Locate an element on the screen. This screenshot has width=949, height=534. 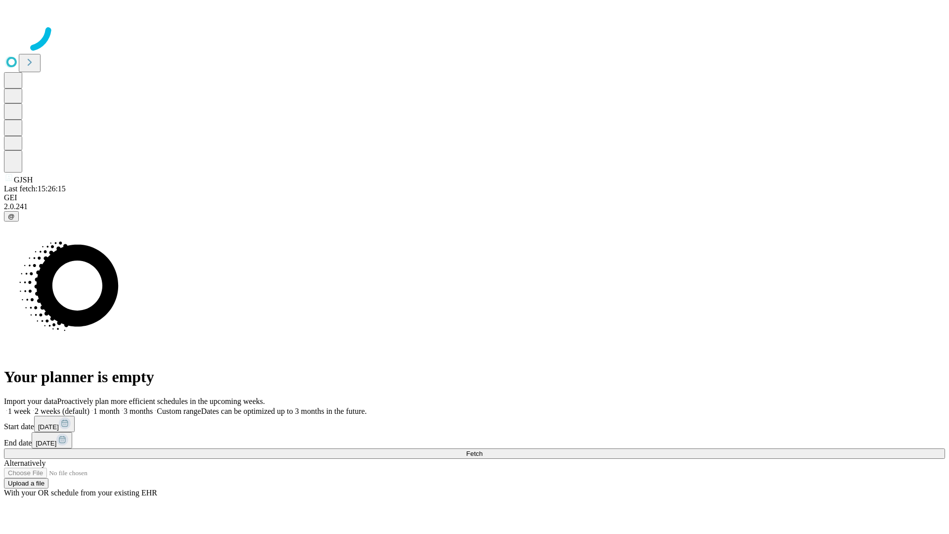
span: Custom range is located at coordinates (178, 411).